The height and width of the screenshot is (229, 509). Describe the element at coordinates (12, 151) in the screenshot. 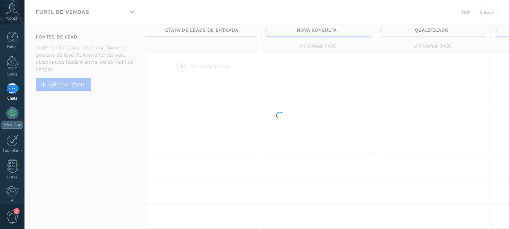

I see `div: Calendário` at that location.